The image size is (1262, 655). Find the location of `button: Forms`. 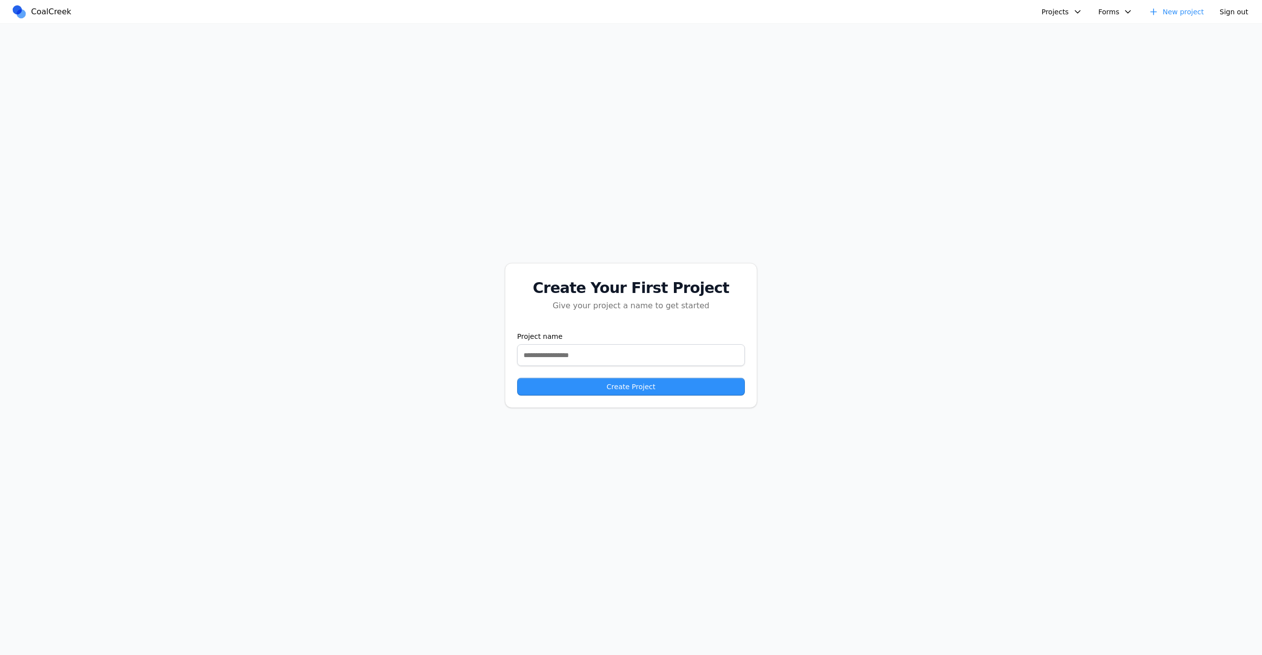

button: Forms is located at coordinates (1116, 12).